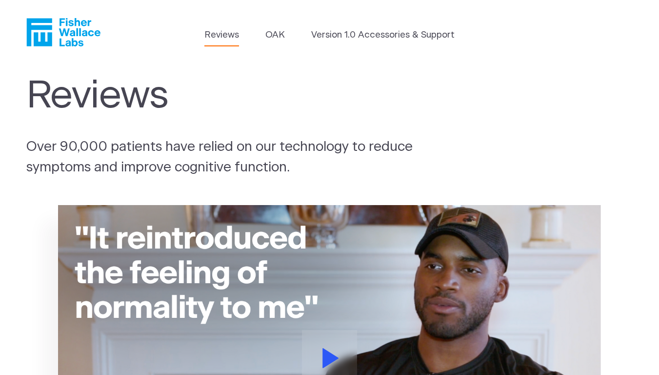 Image resolution: width=659 pixels, height=375 pixels. I want to click on a: Version 1.0 Accessories & Support, so click(383, 35).